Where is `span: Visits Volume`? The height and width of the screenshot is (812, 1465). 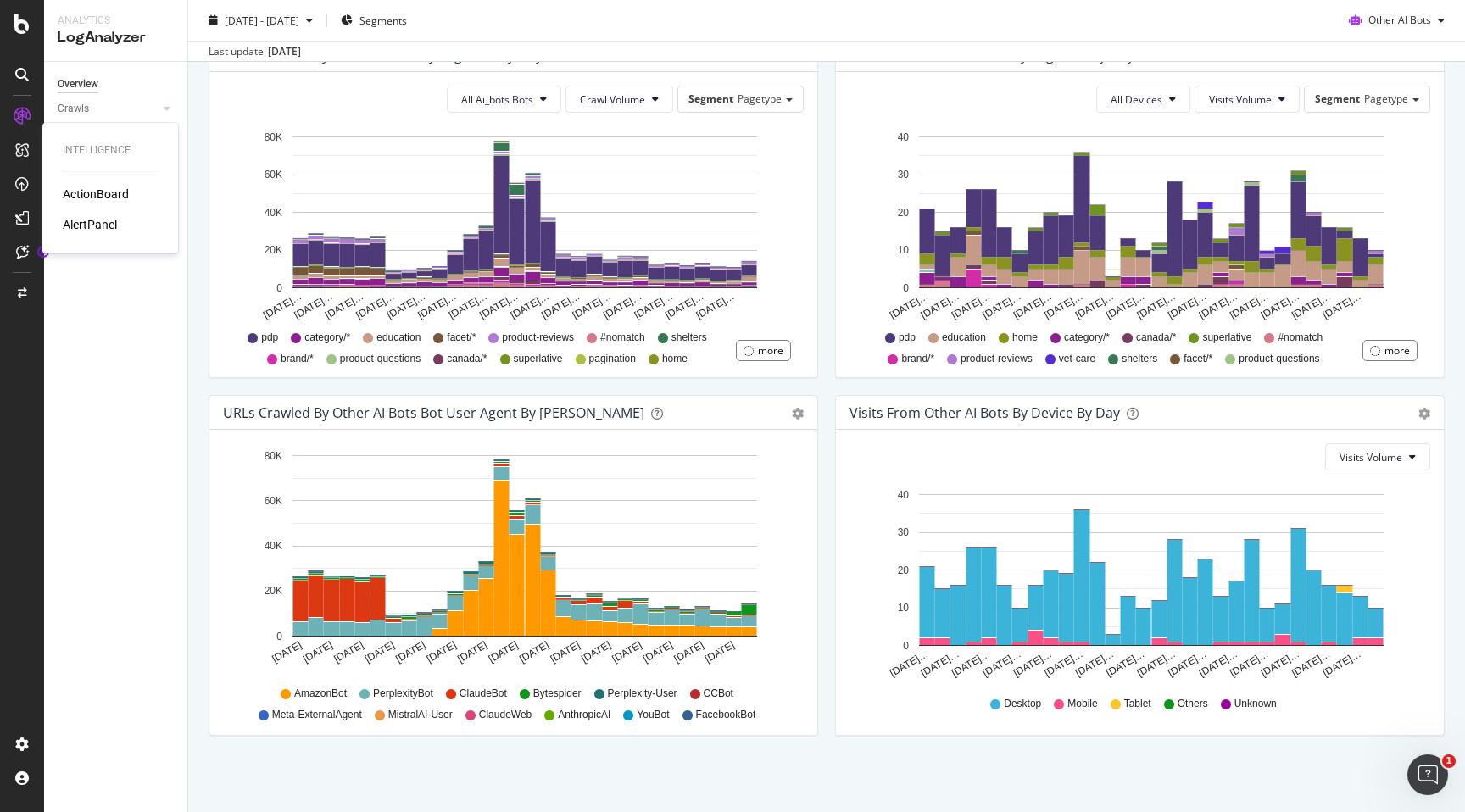 span: Visits Volume is located at coordinates (1371, 457).